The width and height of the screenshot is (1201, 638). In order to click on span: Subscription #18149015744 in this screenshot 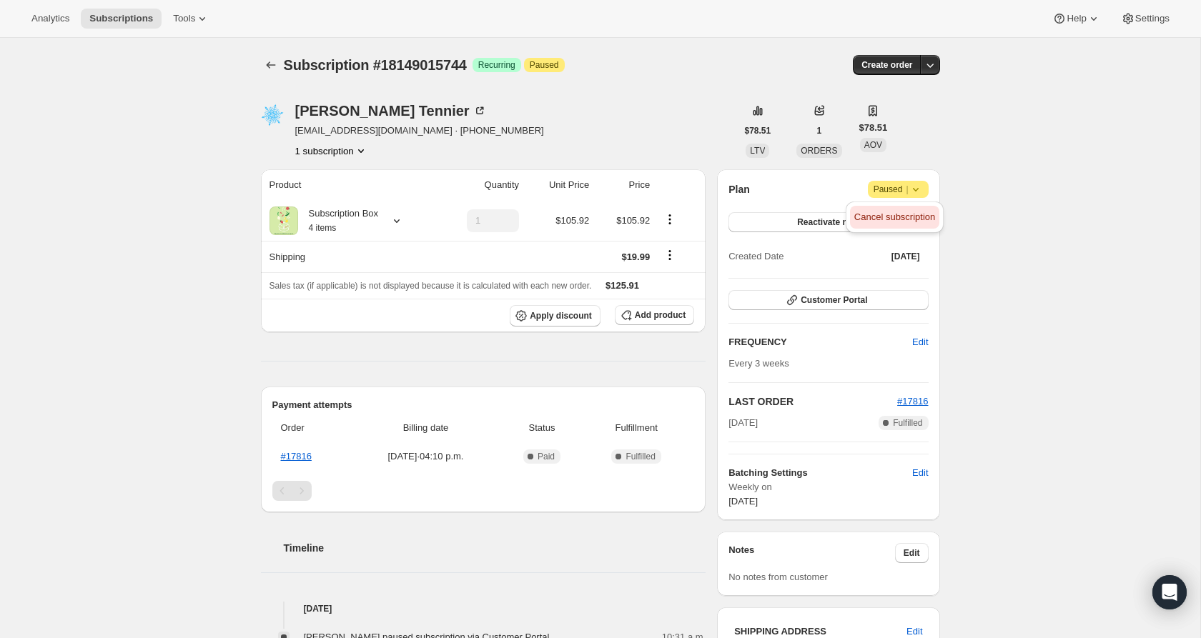, I will do `click(375, 65)`.